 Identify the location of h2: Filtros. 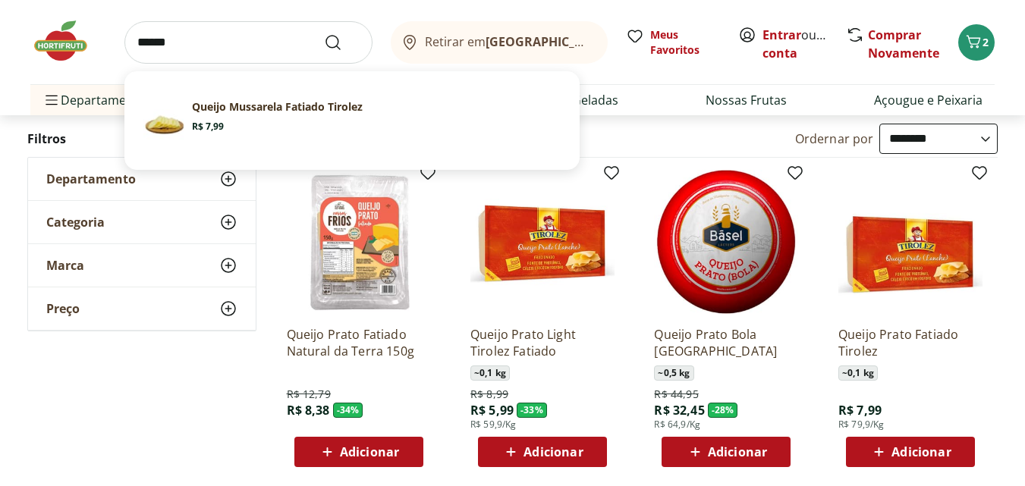
(142, 139).